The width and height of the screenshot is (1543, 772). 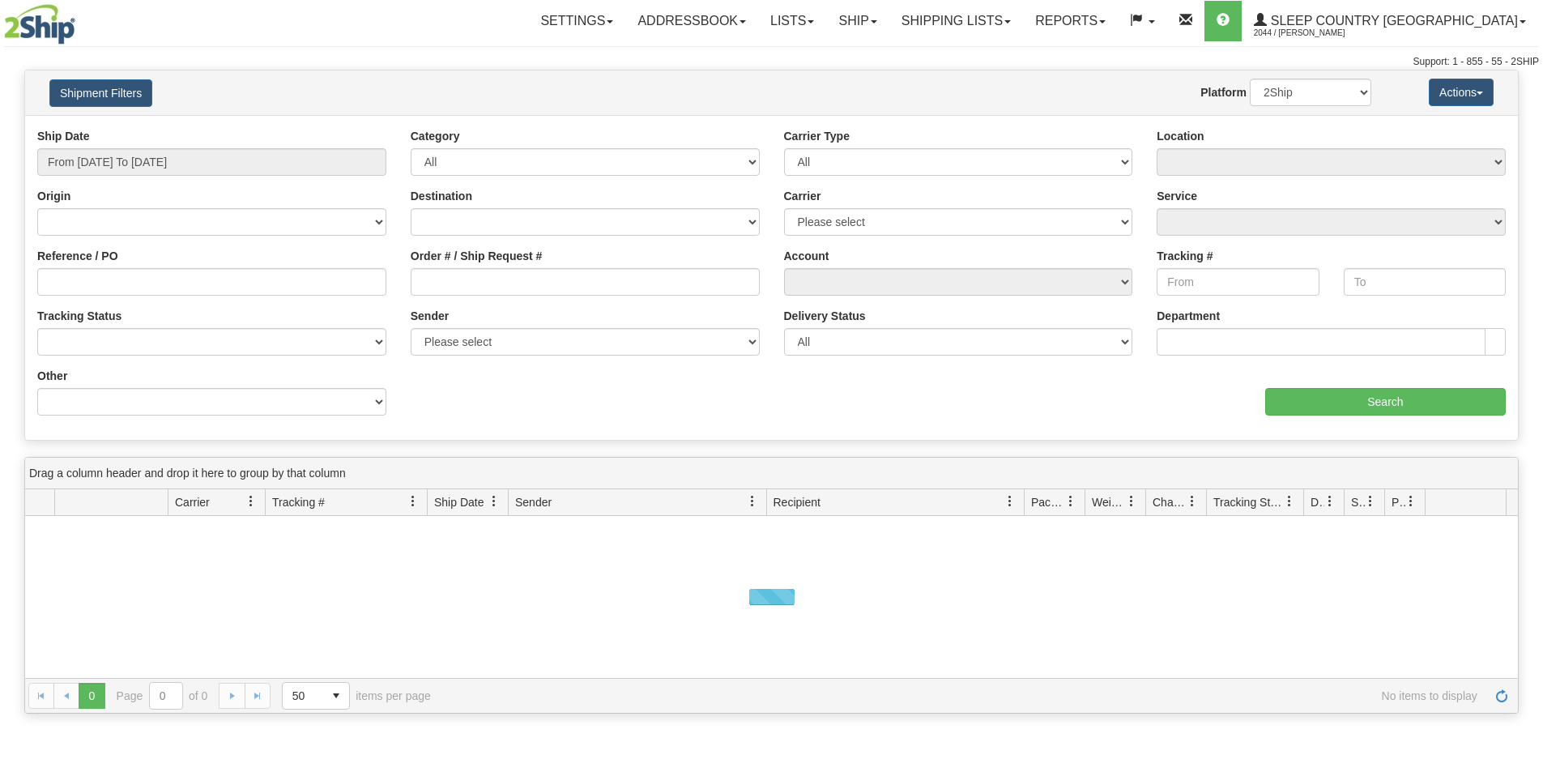 What do you see at coordinates (771, 473) in the screenshot?
I see `div: grid grouping header` at bounding box center [771, 473].